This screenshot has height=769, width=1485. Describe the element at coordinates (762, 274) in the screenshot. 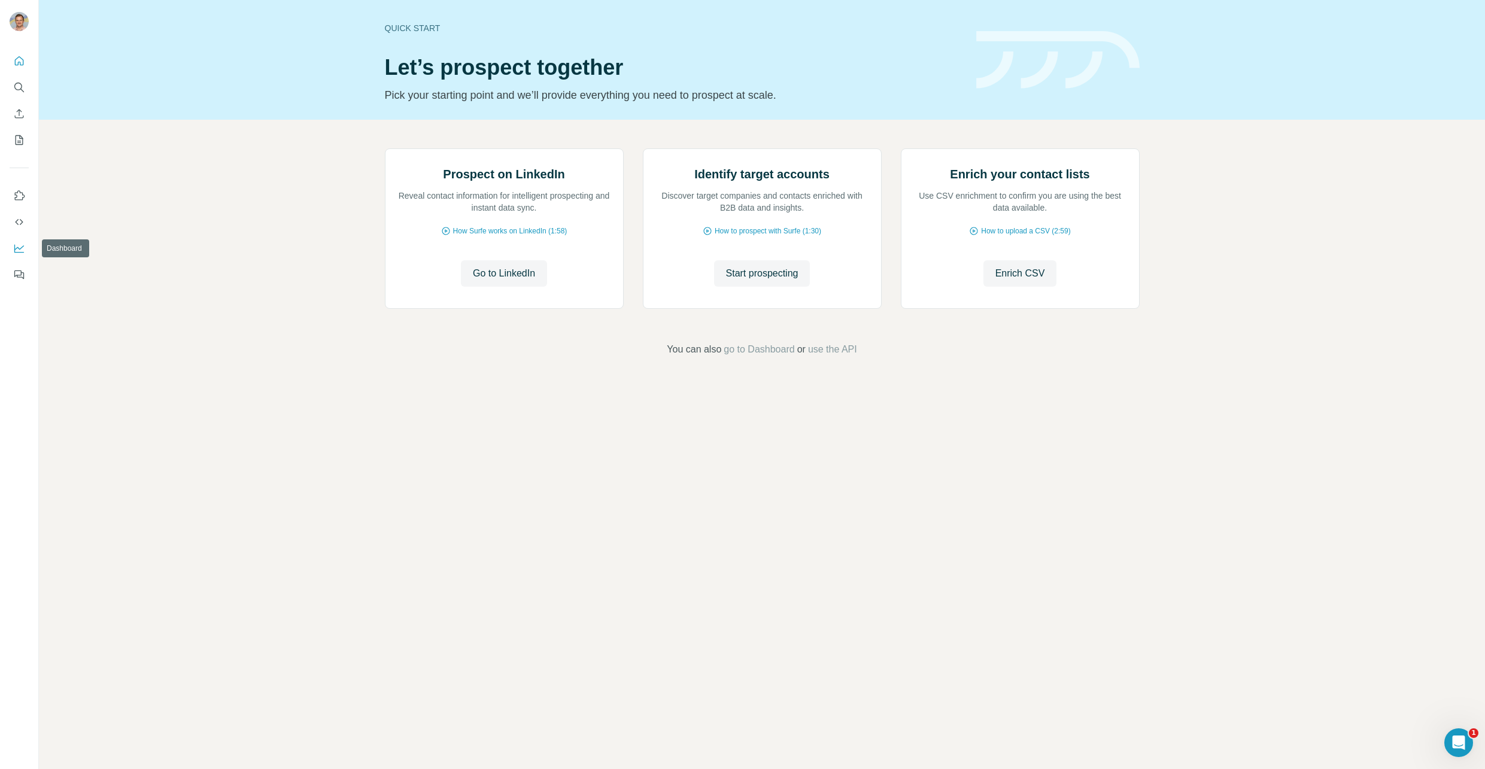

I see `button: Start prospecting` at that location.